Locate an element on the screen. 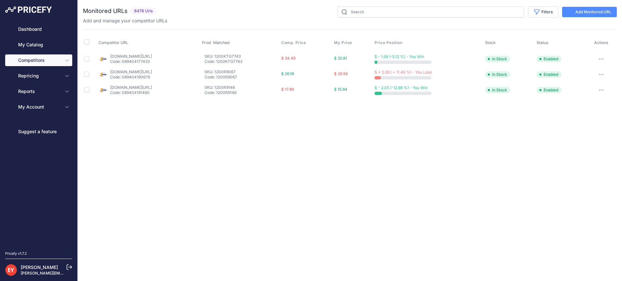 This screenshot has height=281, width=622. span: Prod. Matched is located at coordinates (216, 42).